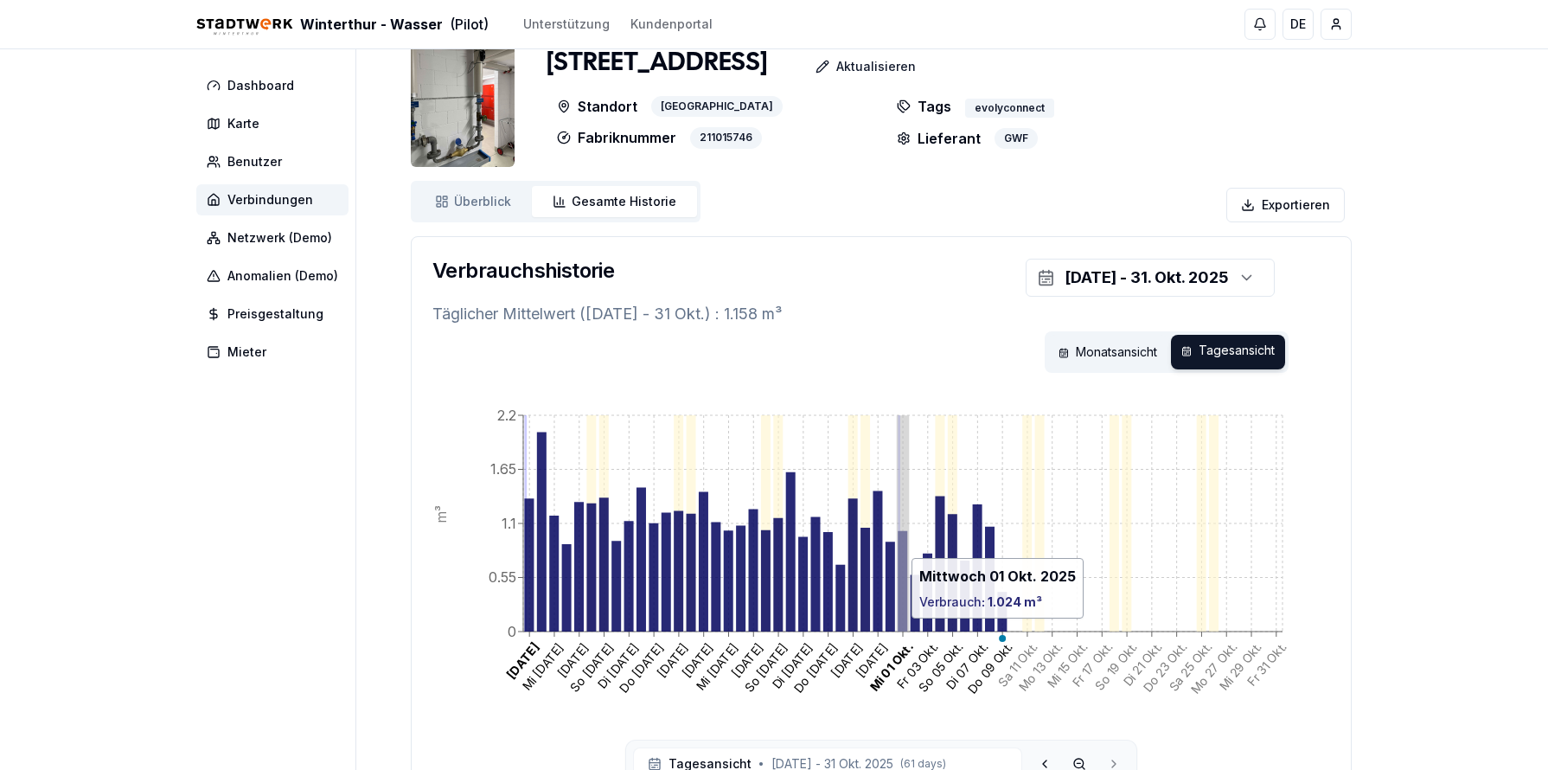 The image size is (1548, 770). What do you see at coordinates (276, 162) in the screenshot?
I see `a: Benutzer` at bounding box center [276, 162].